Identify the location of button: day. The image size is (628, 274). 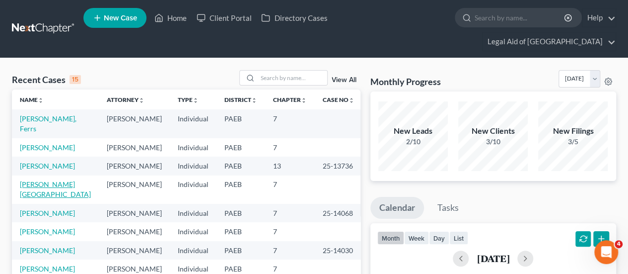
(439, 237).